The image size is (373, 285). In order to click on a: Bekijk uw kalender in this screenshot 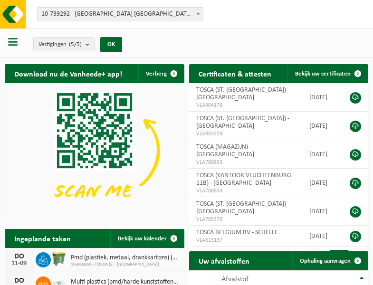, I will do `click(147, 239)`.